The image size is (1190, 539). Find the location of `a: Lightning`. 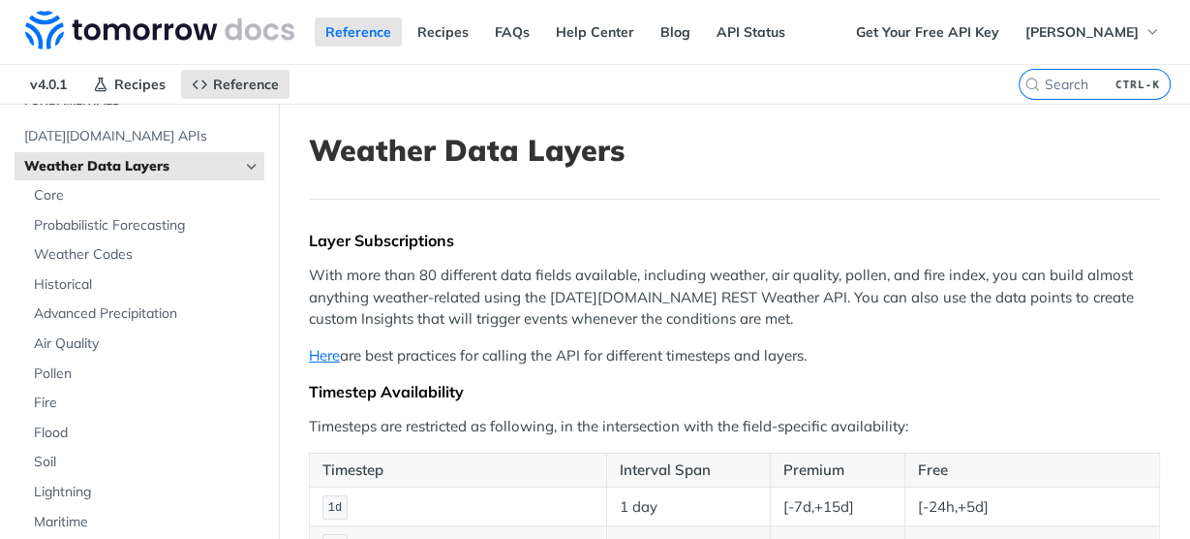

a: Lightning is located at coordinates (144, 492).